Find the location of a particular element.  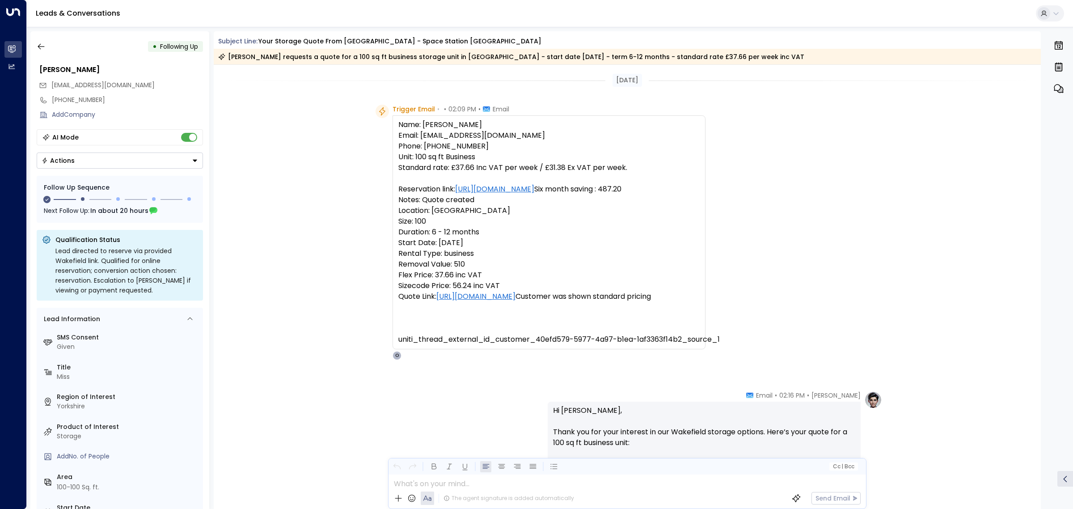

img: profile-logo.png is located at coordinates (873, 400).